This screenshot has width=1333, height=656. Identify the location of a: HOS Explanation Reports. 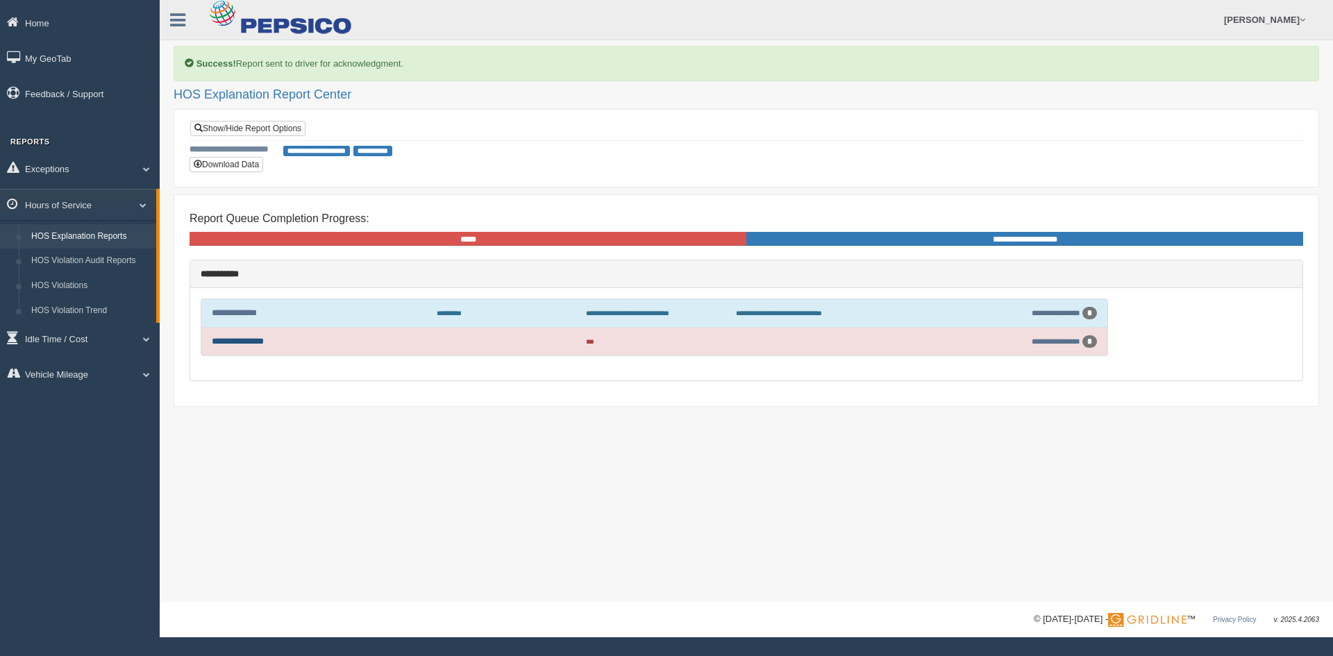
(90, 237).